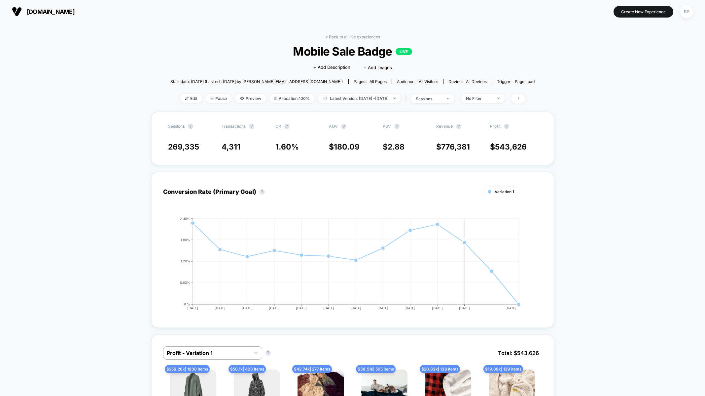 This screenshot has height=396, width=705. I want to click on span: all pages, so click(378, 81).